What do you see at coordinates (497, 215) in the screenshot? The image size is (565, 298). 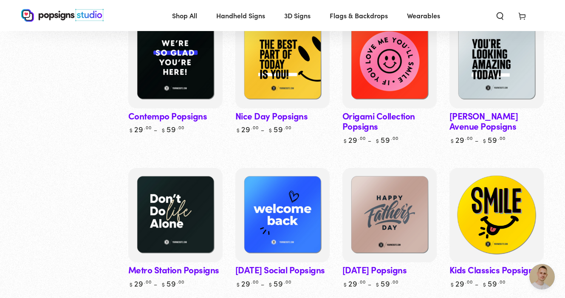 I see `img: Kids Classics Popsigns` at bounding box center [497, 215].